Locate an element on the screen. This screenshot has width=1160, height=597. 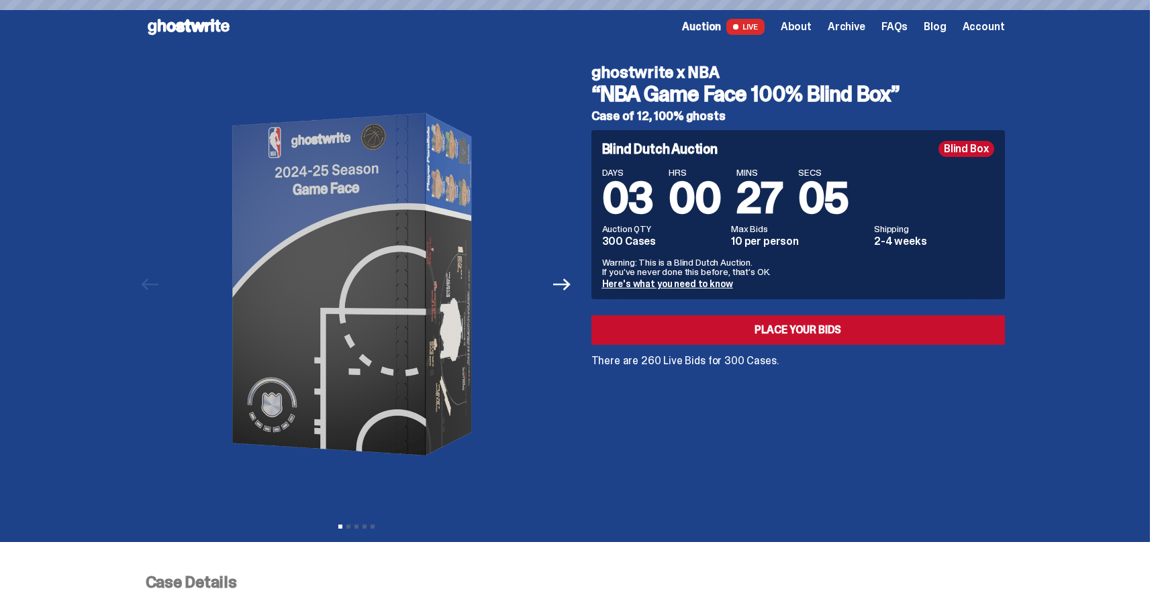
span: HRS is located at coordinates (694, 172).